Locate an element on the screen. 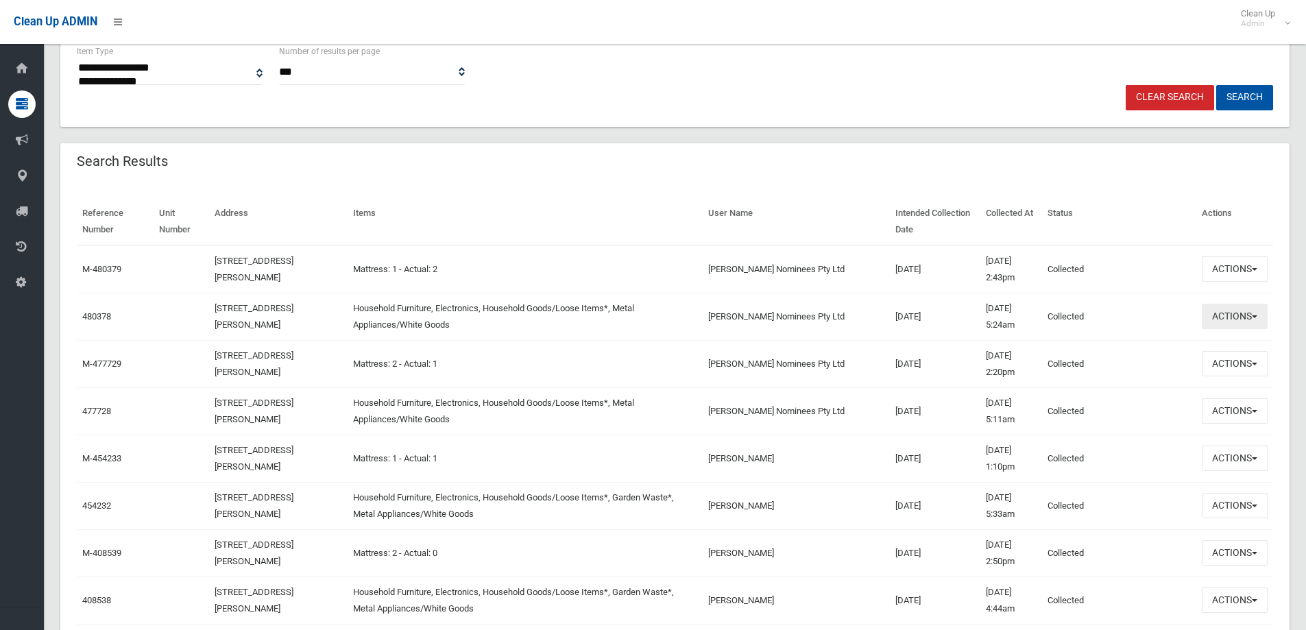 The image size is (1306, 630). th: Address is located at coordinates (278, 221).